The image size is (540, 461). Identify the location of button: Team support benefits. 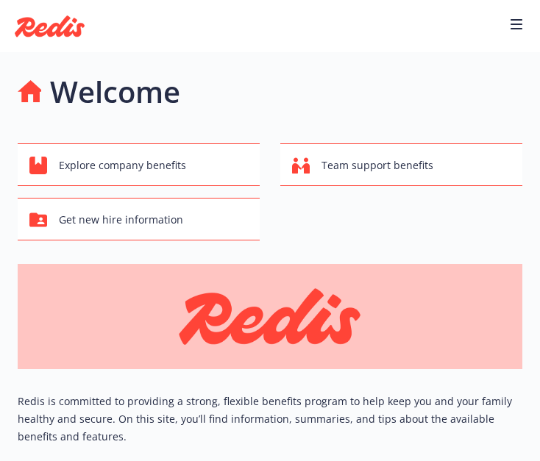
(401, 165).